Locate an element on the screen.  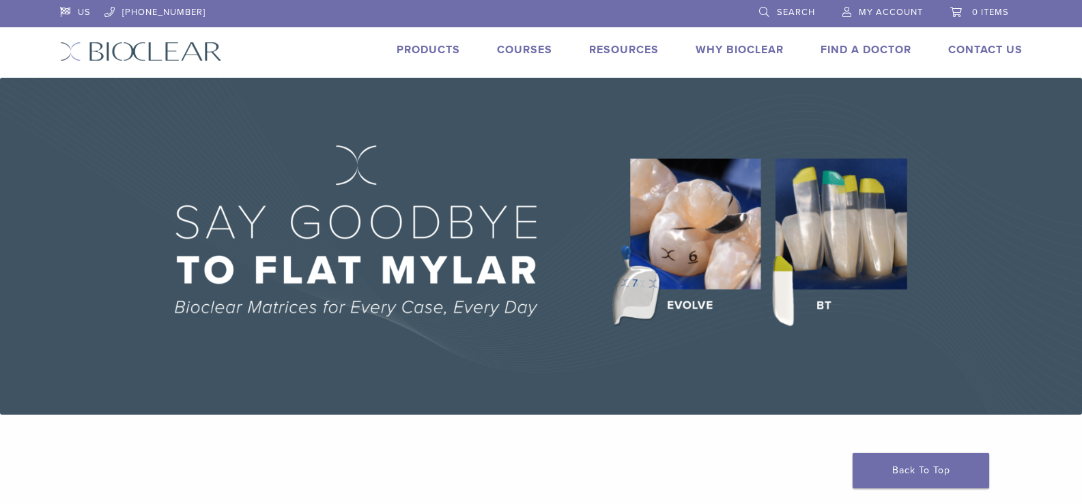
span: Search is located at coordinates (796, 12).